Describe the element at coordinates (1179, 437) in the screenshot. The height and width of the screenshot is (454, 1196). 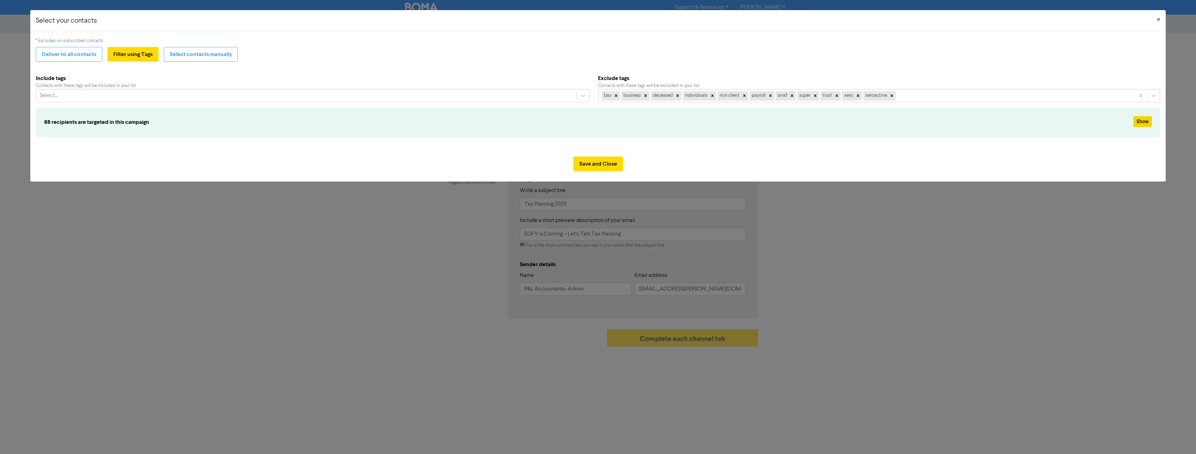
I see `div: Chat Widget` at that location.